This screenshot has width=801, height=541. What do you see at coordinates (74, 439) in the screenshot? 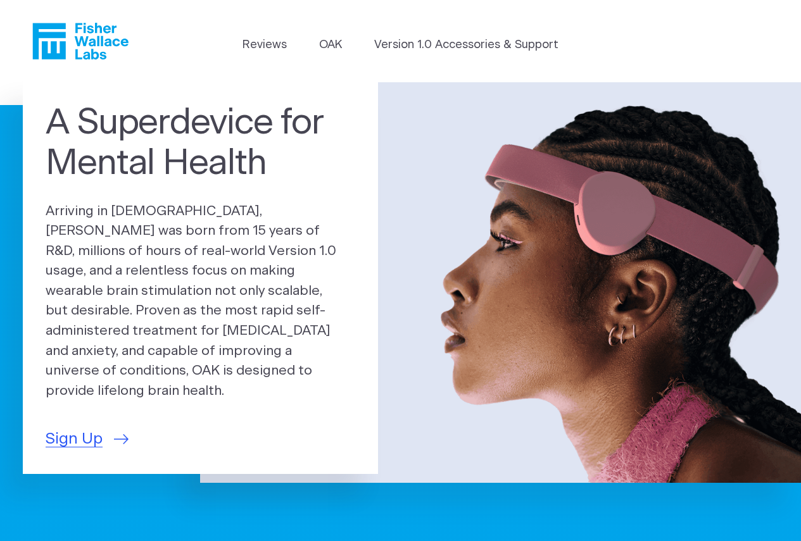
I see `span: Sign Up` at bounding box center [74, 439].